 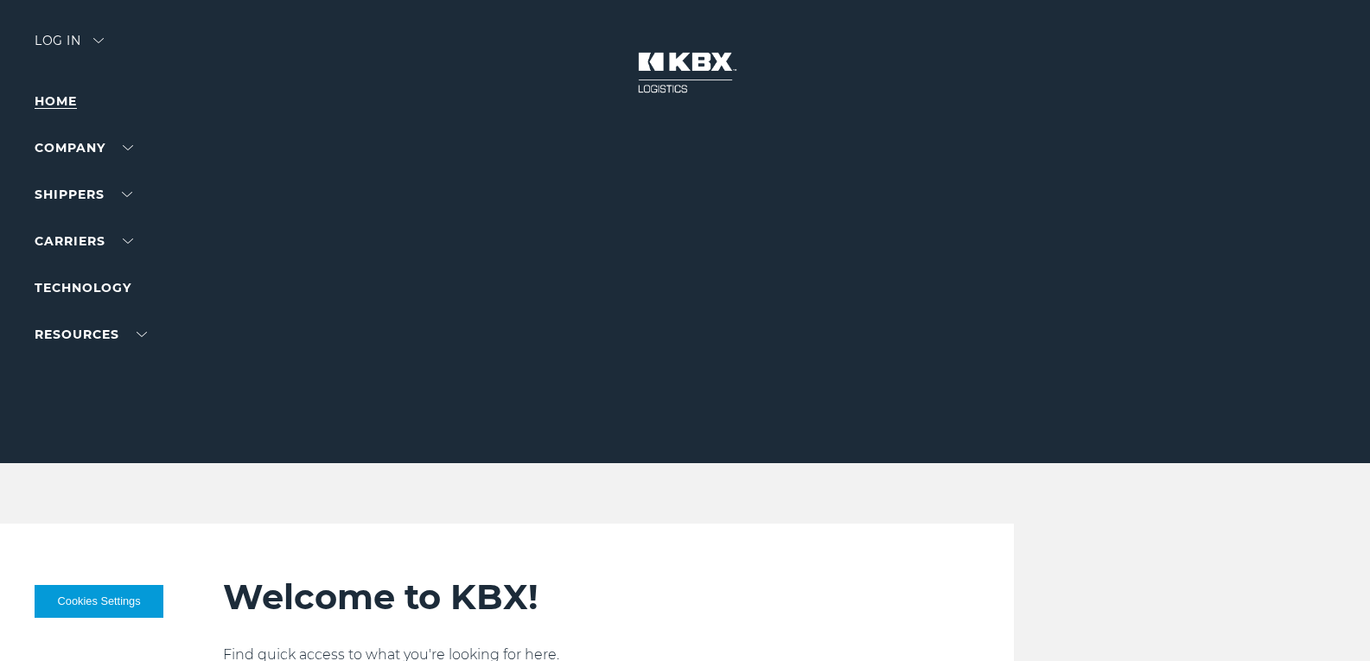 I want to click on a: Company, so click(x=84, y=148).